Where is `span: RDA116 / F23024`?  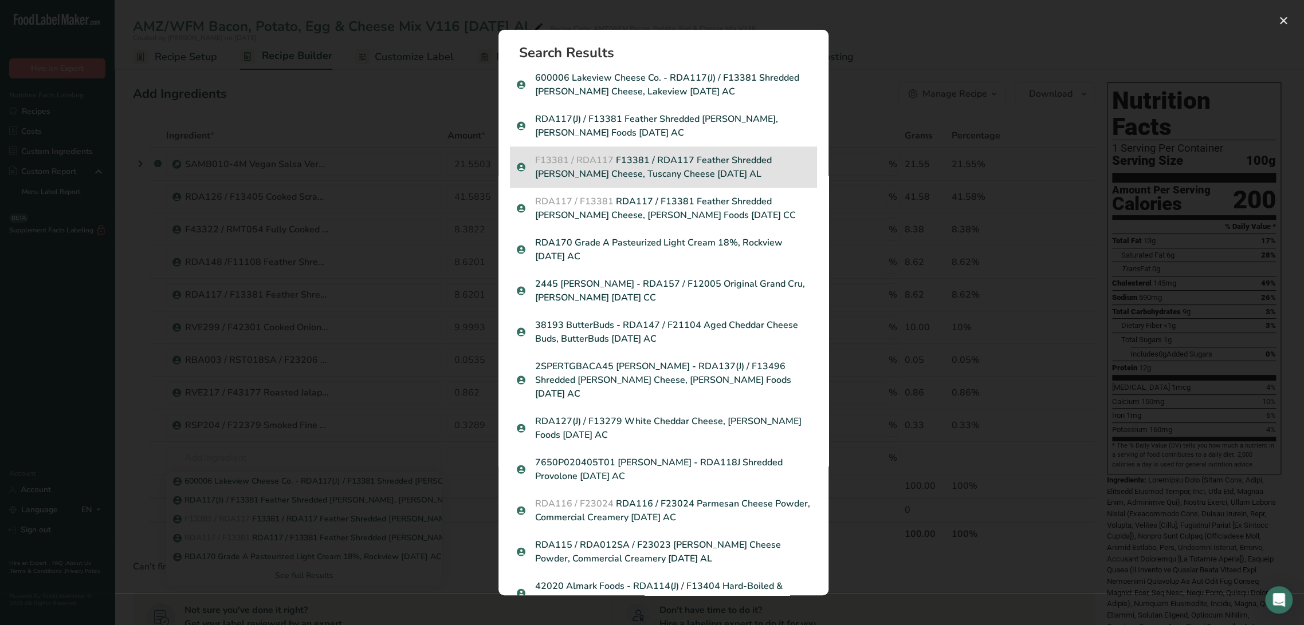
span: RDA116 / F23024 is located at coordinates (574, 504).